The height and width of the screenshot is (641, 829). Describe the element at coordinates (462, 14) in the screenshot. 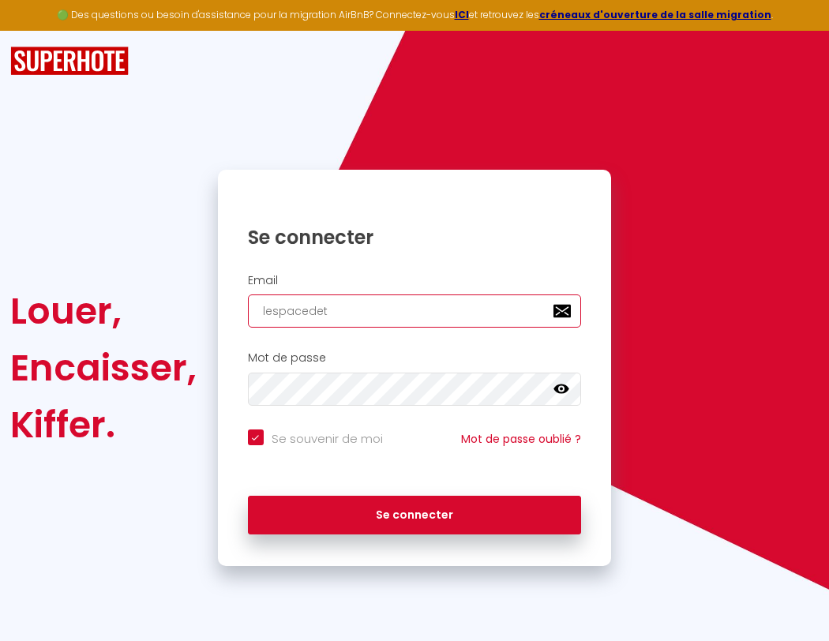

I see `strong: ICI` at that location.